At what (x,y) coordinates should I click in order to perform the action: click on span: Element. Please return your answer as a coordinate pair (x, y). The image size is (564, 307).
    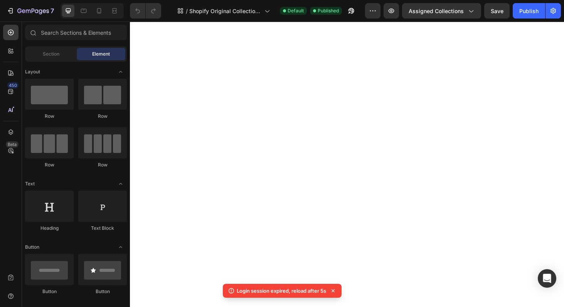
    Looking at the image, I should click on (101, 54).